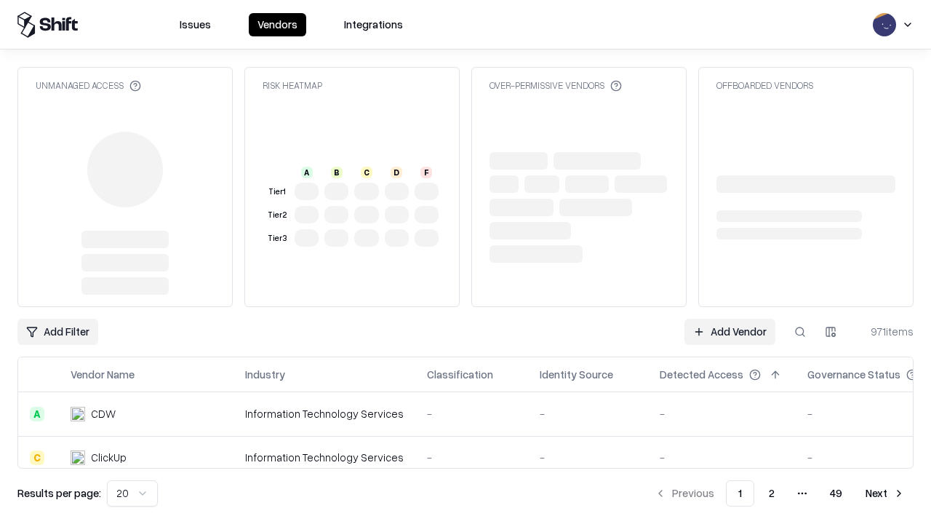 The width and height of the screenshot is (931, 524). Describe the element at coordinates (292, 85) in the screenshot. I see `div: Risk Heatmap` at that location.